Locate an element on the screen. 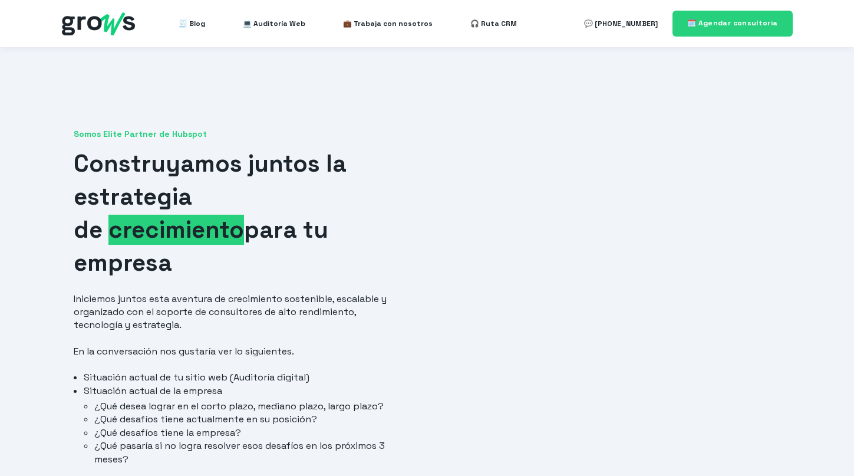 This screenshot has height=476, width=854. a: 💻 Auditoría Web is located at coordinates (274, 24).